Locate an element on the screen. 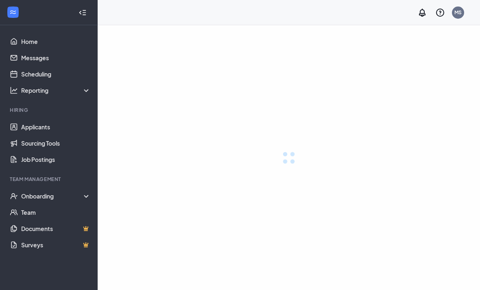  svg: Analysis is located at coordinates (14, 90).